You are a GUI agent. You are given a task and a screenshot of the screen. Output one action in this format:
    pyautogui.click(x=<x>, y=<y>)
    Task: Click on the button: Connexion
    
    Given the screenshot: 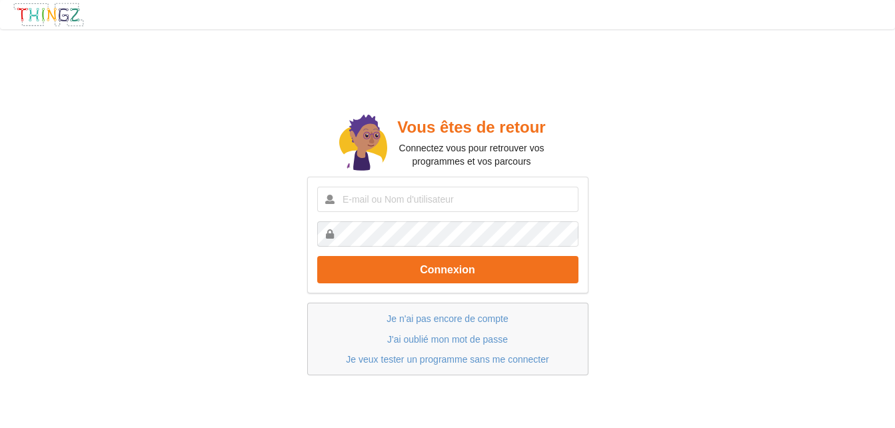 What is the action you would take?
    pyautogui.click(x=448, y=269)
    